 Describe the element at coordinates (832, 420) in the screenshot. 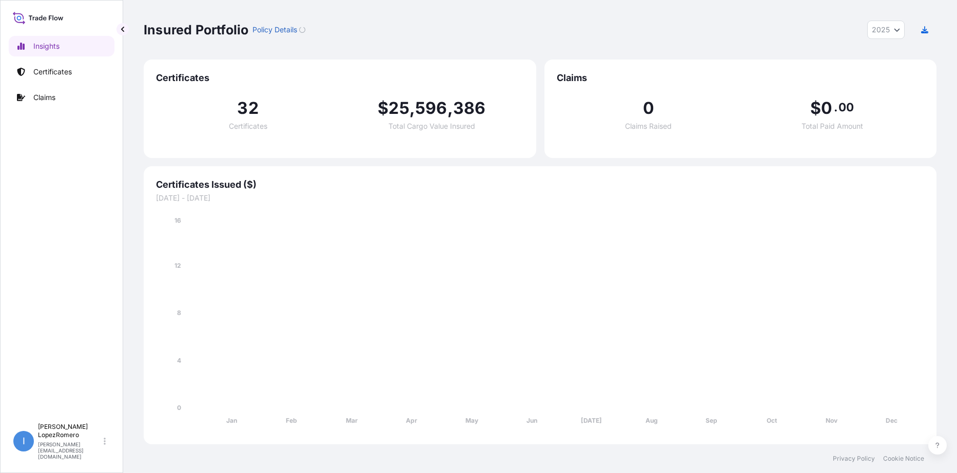

I see `tspan: Nov` at that location.